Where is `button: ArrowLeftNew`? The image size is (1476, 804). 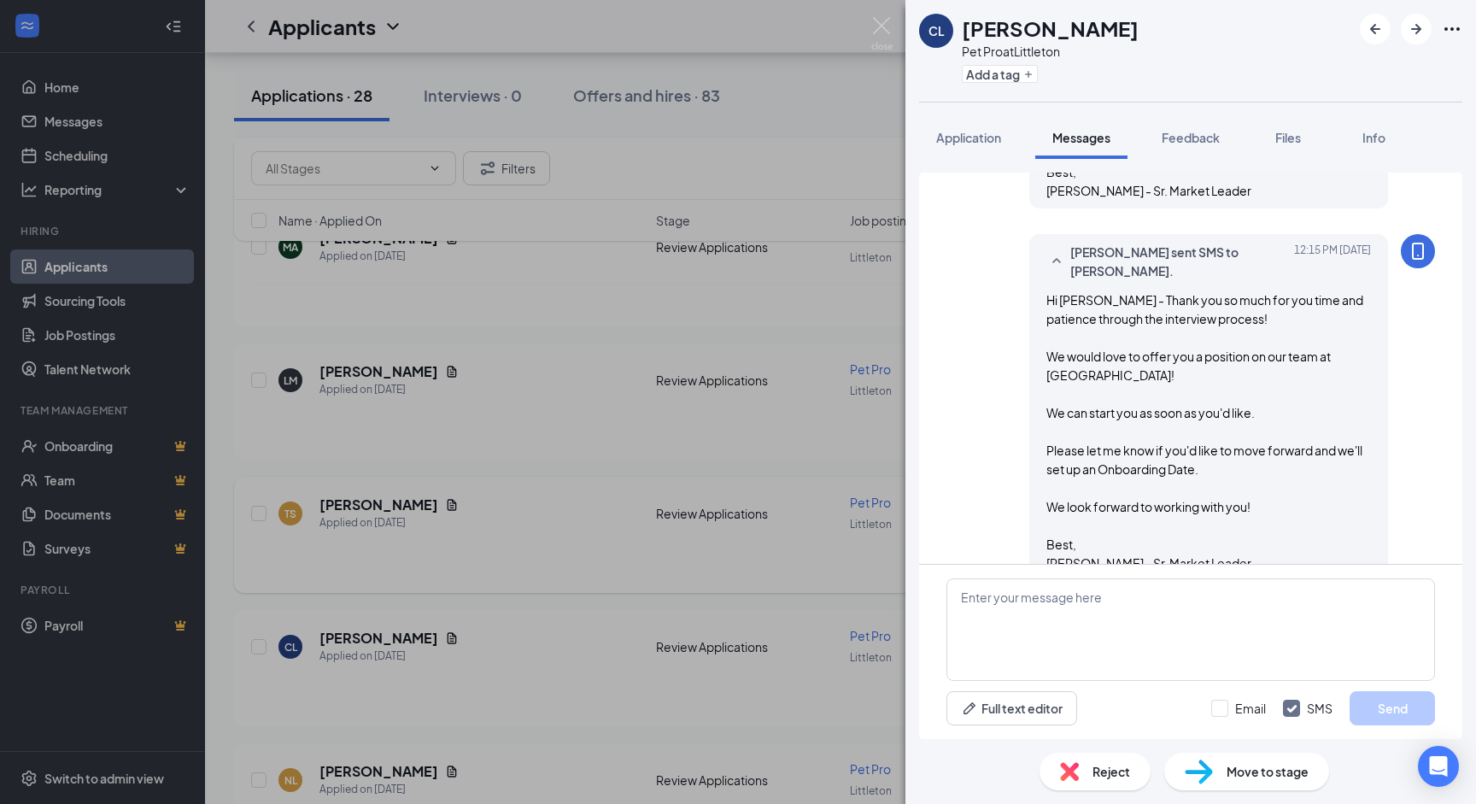
button: ArrowLeftNew is located at coordinates (1375, 29).